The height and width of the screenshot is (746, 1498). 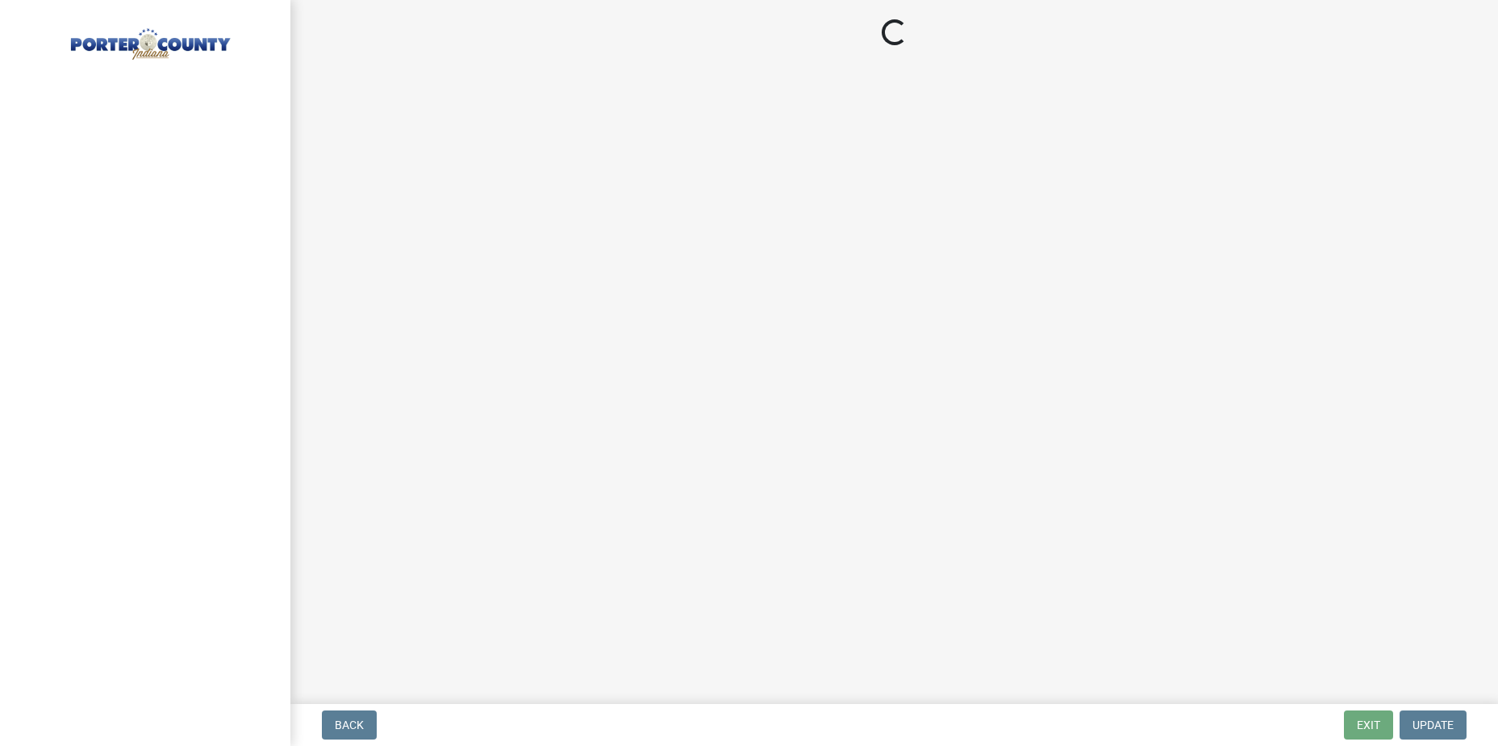 What do you see at coordinates (349, 725) in the screenshot?
I see `span: Back` at bounding box center [349, 725].